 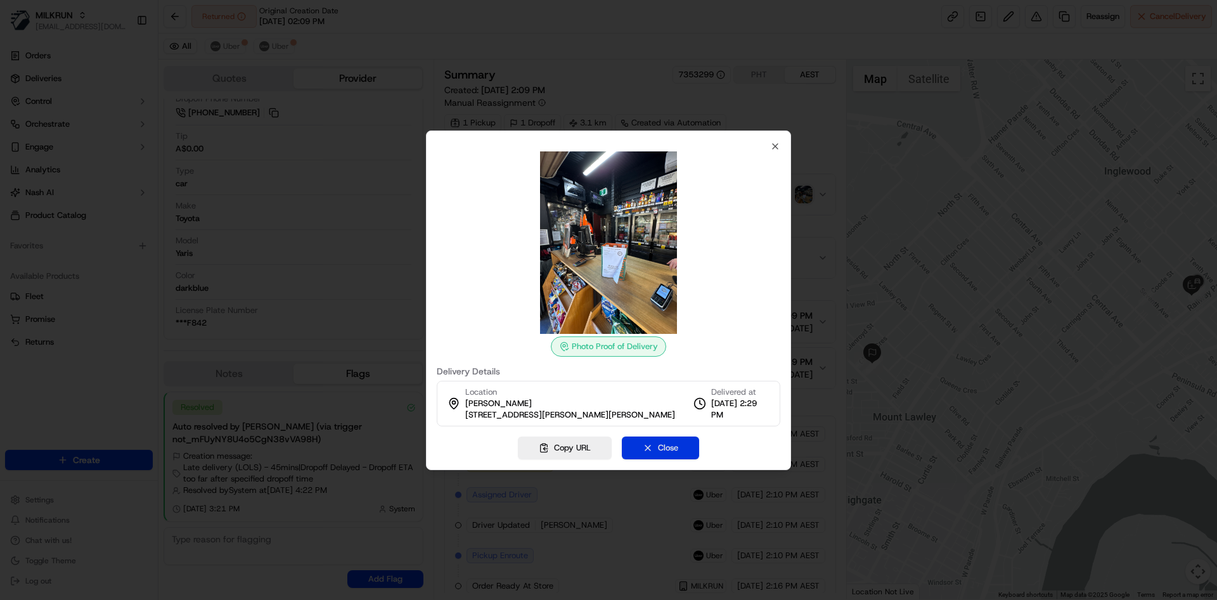 What do you see at coordinates (565, 448) in the screenshot?
I see `button: Copy URL` at bounding box center [565, 448].